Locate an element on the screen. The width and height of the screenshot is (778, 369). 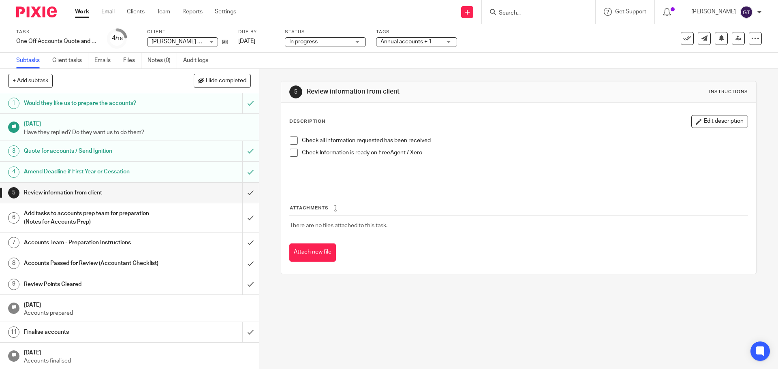
img: svg%3E is located at coordinates (747, 12).